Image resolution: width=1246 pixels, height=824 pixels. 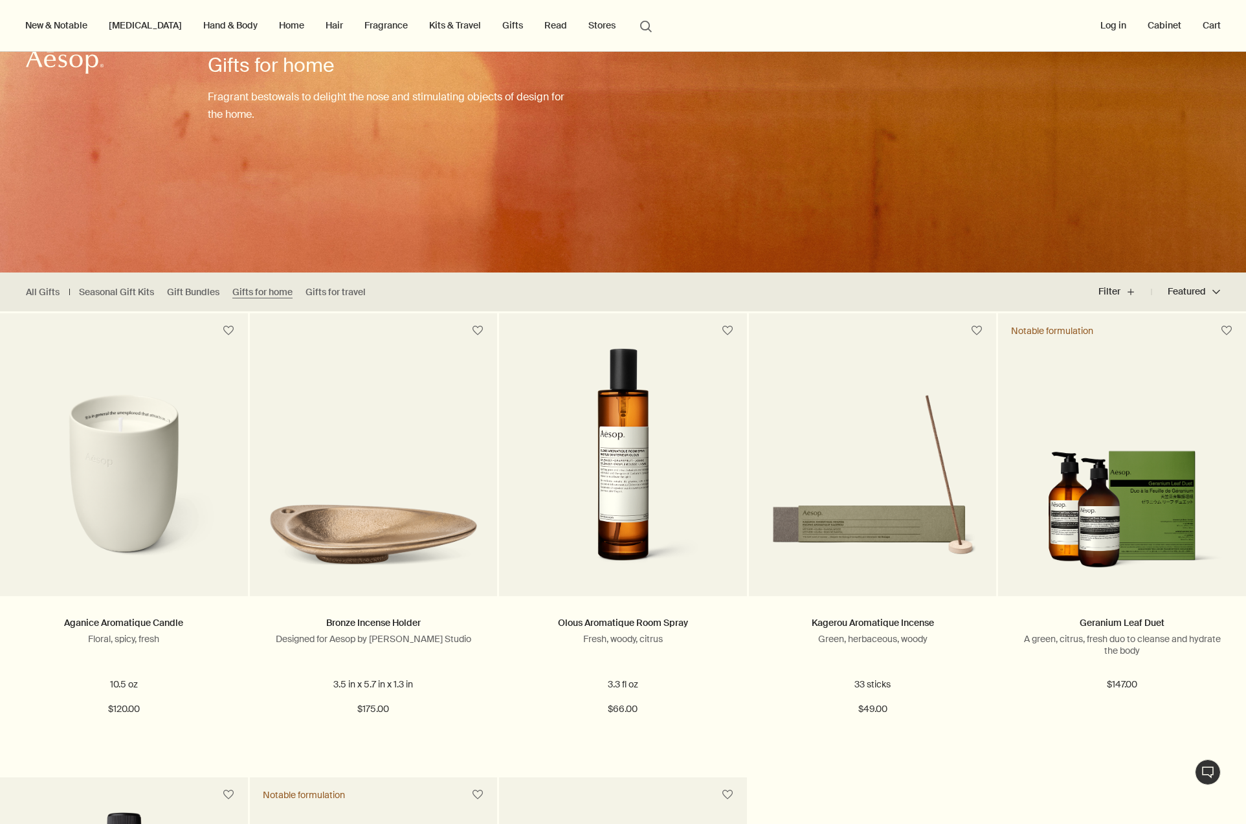 I want to click on svg: Aesop, so click(x=65, y=61).